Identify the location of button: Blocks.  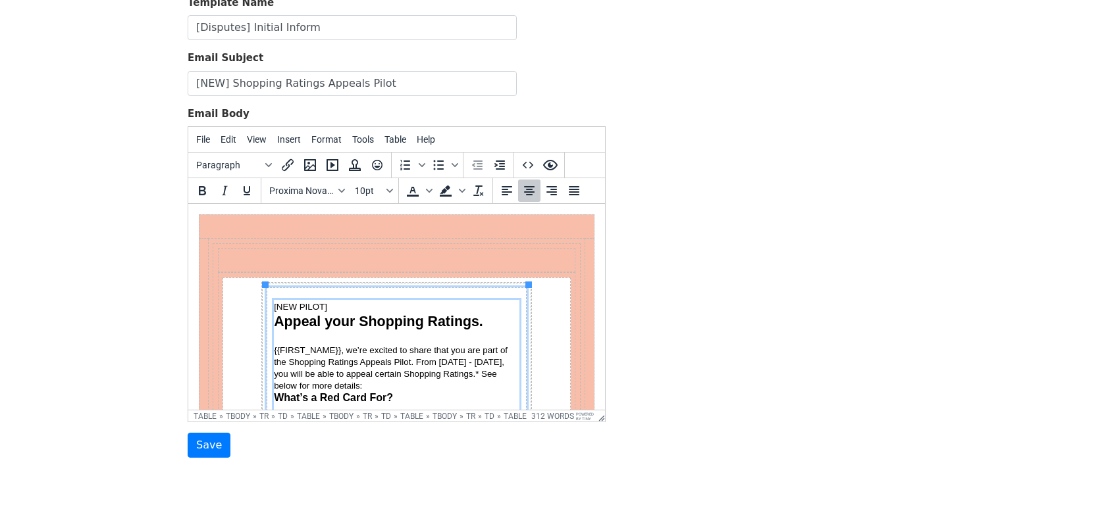
(234, 165).